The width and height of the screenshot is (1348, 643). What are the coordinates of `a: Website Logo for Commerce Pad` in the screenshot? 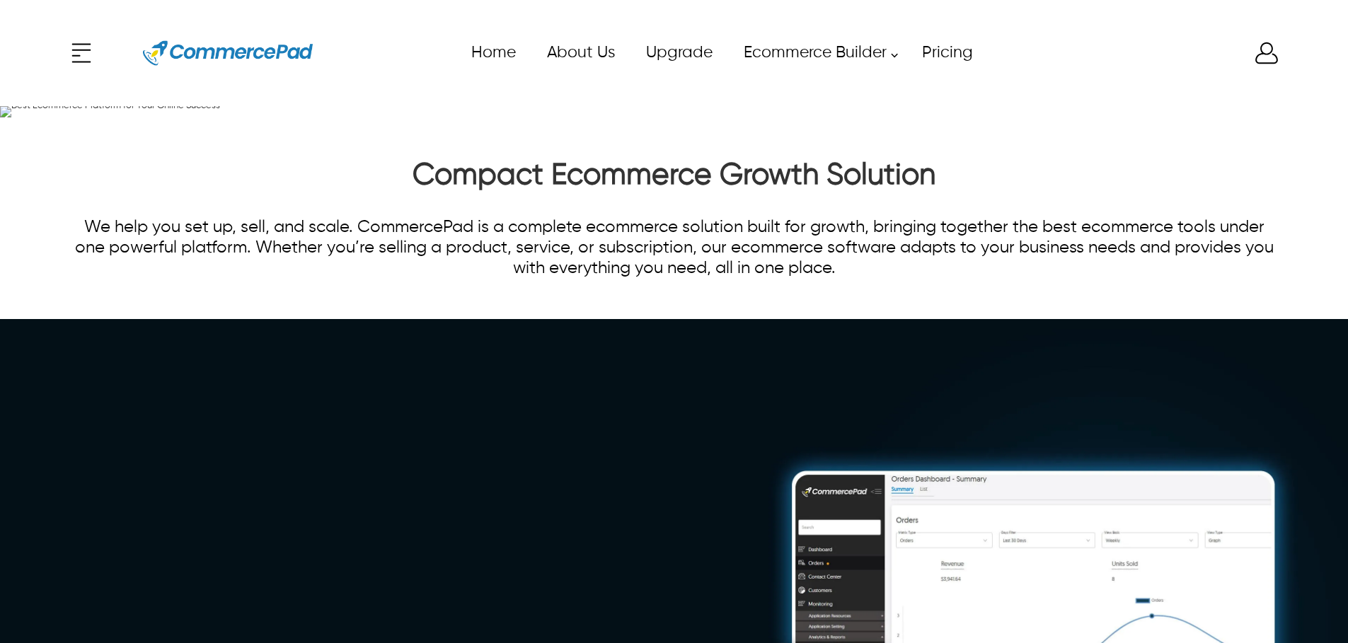 It's located at (228, 53).